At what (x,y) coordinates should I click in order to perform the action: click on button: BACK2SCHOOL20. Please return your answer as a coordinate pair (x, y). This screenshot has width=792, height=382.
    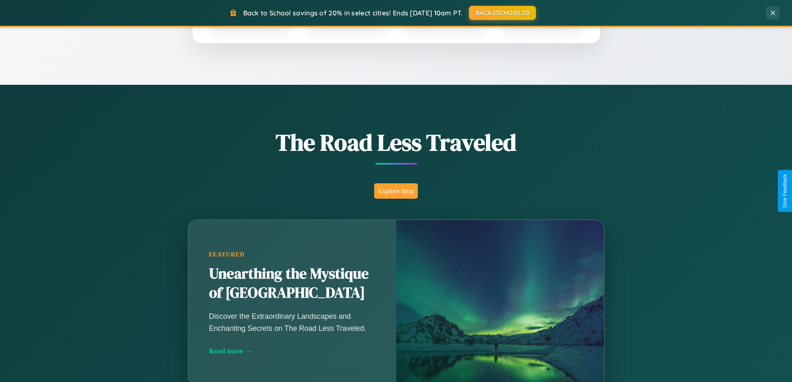
    Looking at the image, I should click on (502, 13).